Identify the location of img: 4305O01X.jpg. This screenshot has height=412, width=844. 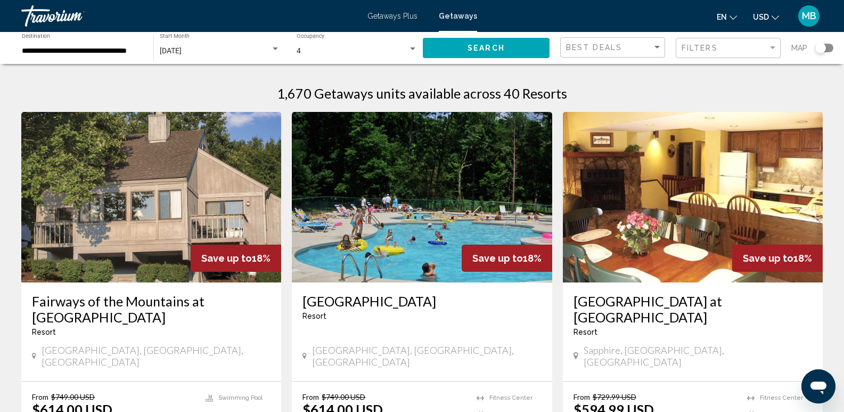
(422, 197).